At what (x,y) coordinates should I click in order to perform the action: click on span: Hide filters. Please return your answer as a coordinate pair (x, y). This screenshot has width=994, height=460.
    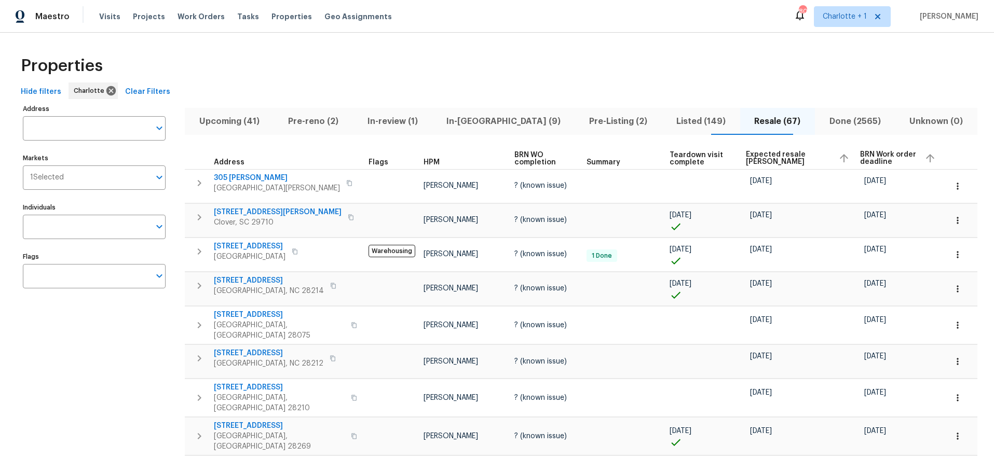
    Looking at the image, I should click on (41, 92).